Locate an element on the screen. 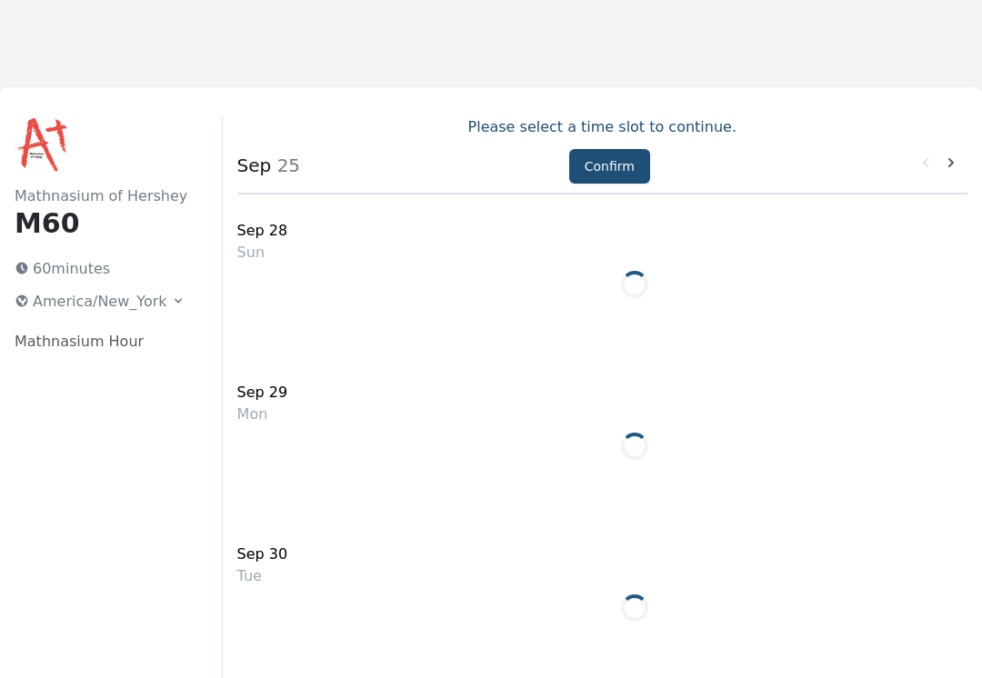 This screenshot has width=982, height=678. h2: Mathnasium of Hershey is located at coordinates (104, 196).